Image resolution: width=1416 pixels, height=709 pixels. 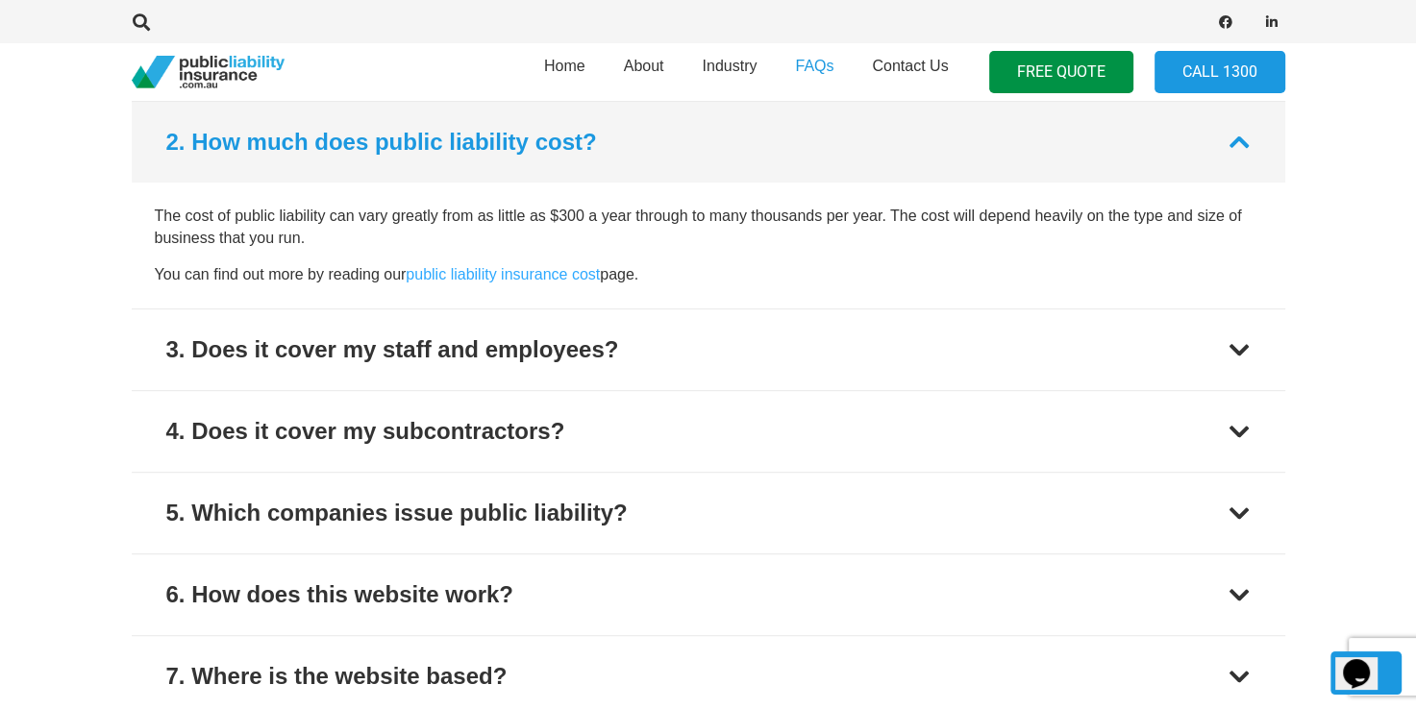 I want to click on a: pli_logotransparent, so click(x=208, y=72).